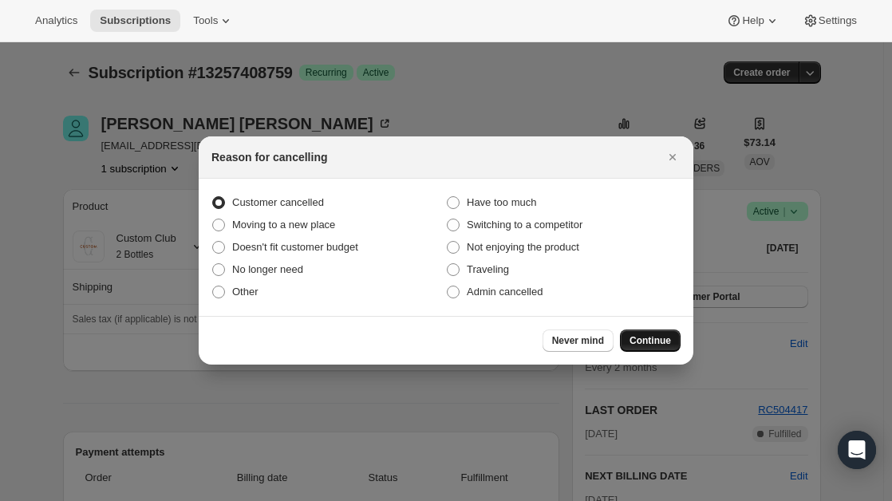 The width and height of the screenshot is (892, 501). Describe the element at coordinates (283, 224) in the screenshot. I see `span: Moving to a new place` at that location.